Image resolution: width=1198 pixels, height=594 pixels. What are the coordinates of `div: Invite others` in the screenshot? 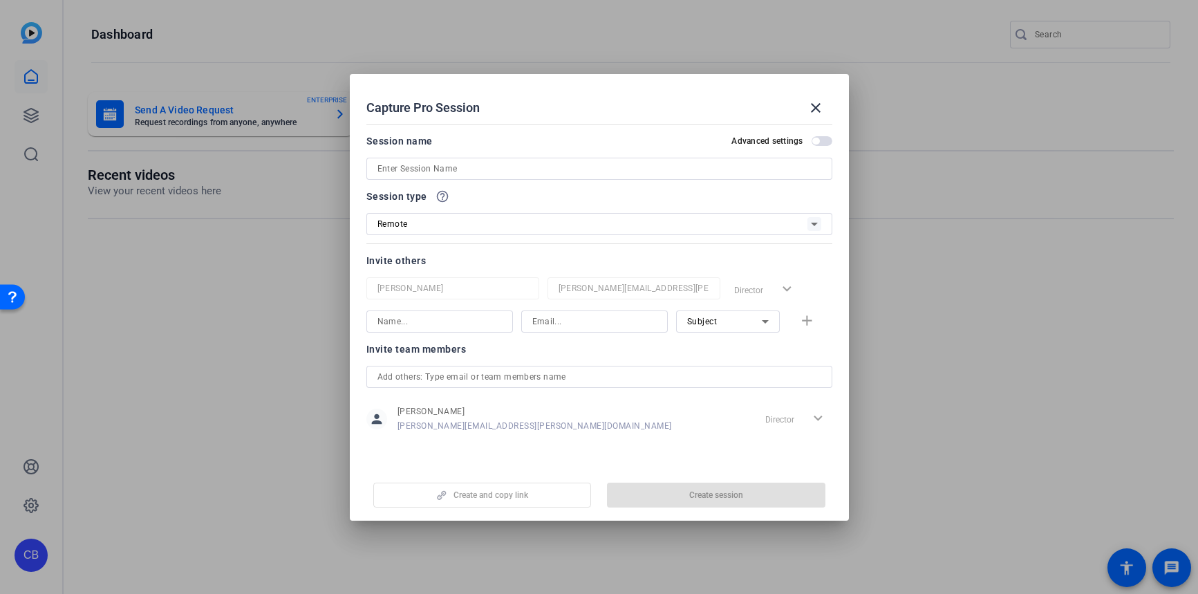 It's located at (600, 261).